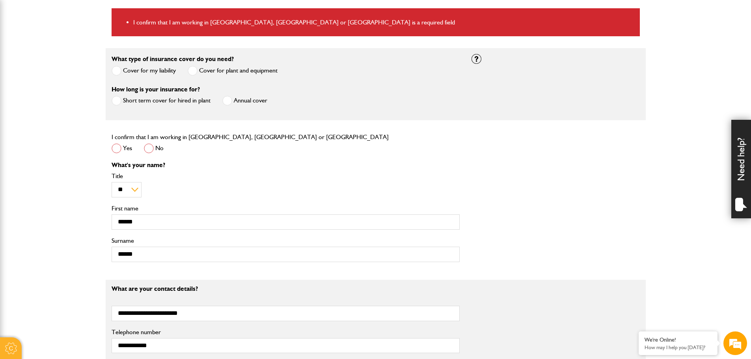 The width and height of the screenshot is (751, 359). Describe the element at coordinates (77, 105) in the screenshot. I see `input: Enter your email address` at that location.